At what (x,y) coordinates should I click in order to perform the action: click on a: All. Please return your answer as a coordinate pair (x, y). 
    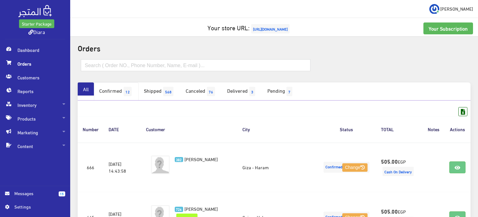
    Looking at the image, I should click on (86, 89).